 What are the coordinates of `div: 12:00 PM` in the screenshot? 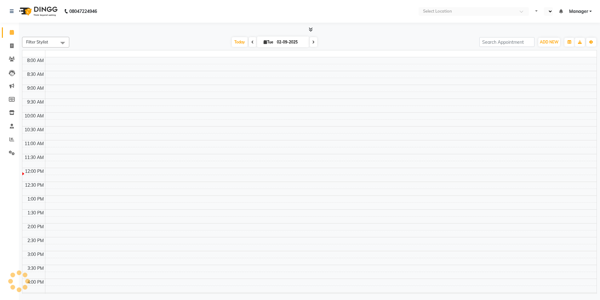 It's located at (34, 171).